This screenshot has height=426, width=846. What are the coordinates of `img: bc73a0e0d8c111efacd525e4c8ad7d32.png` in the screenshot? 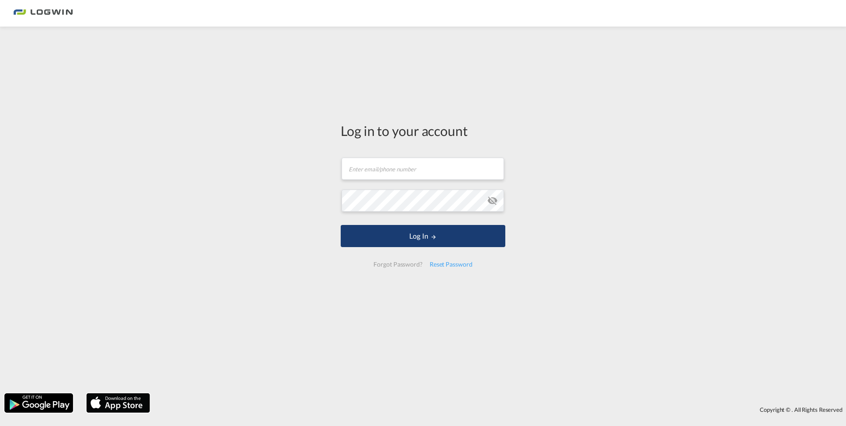 It's located at (43, 13).